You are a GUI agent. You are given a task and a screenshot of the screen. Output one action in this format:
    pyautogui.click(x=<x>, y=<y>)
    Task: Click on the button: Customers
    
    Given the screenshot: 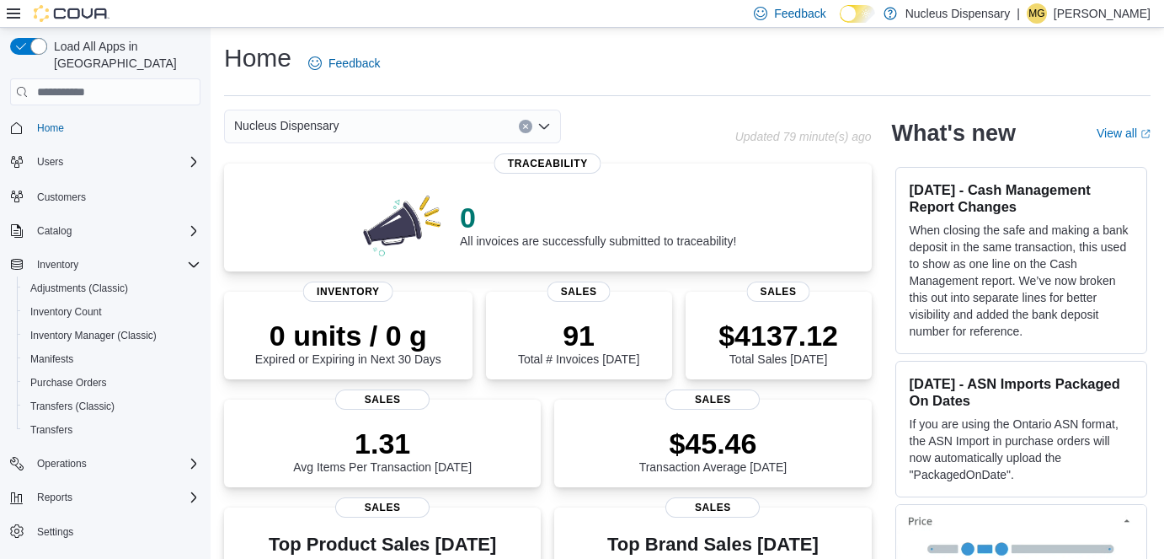 What is the action you would take?
    pyautogui.click(x=105, y=195)
    